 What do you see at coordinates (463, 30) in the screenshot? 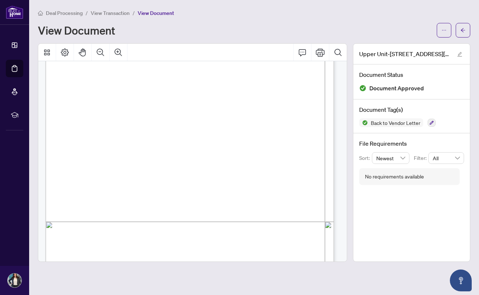
I see `span: arrow-left` at bounding box center [463, 30].